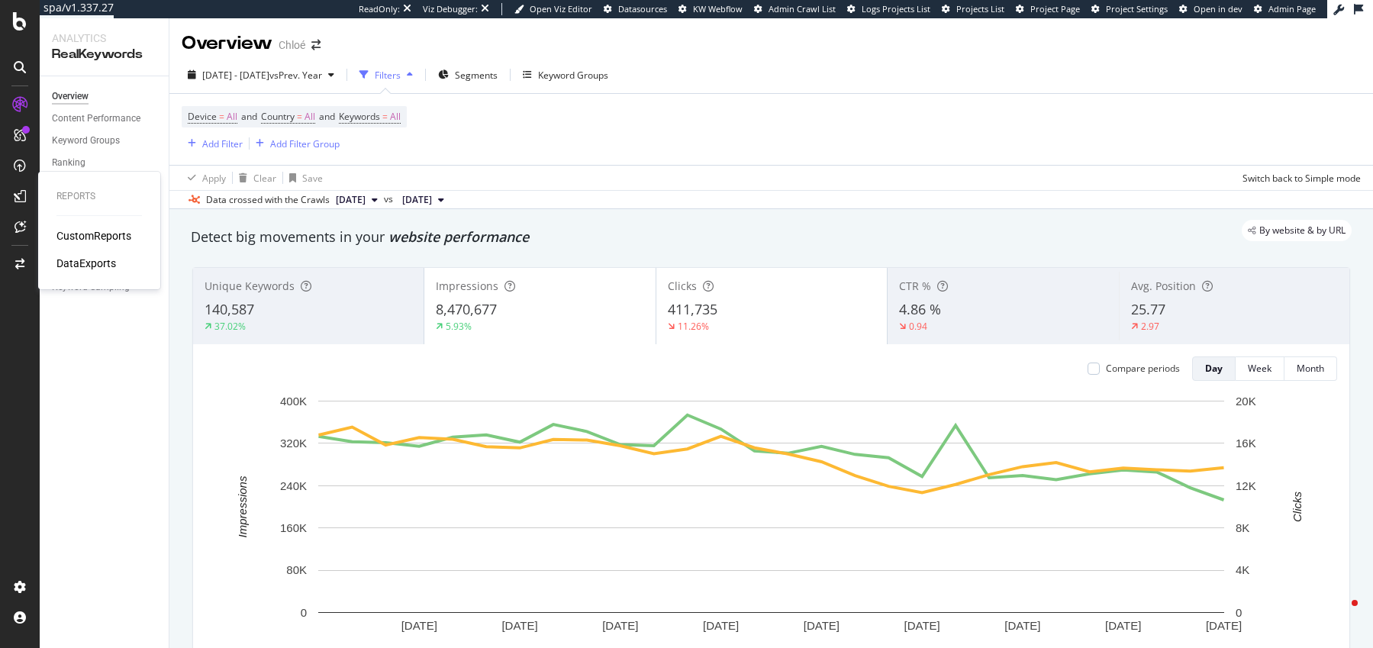  I want to click on div: Clear, so click(265, 178).